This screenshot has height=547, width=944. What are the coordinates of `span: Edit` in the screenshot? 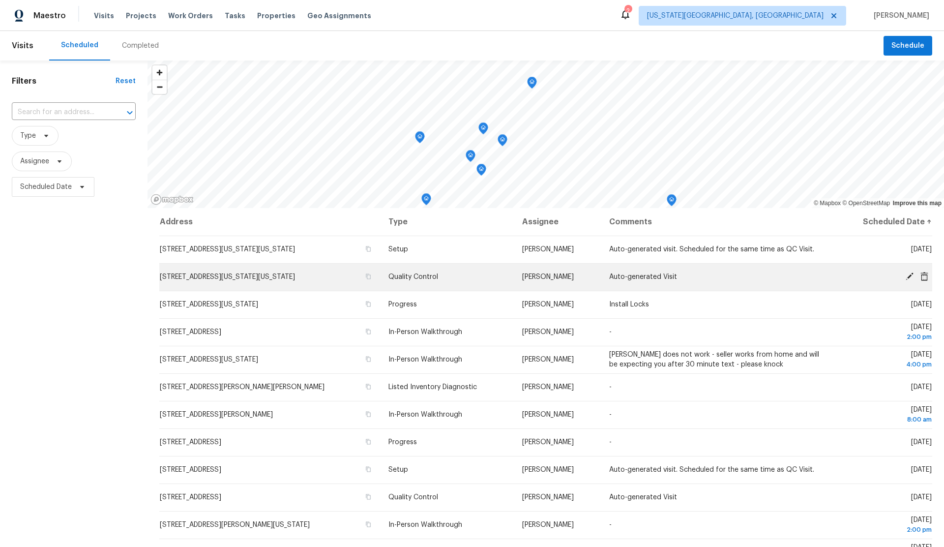 It's located at (910, 276).